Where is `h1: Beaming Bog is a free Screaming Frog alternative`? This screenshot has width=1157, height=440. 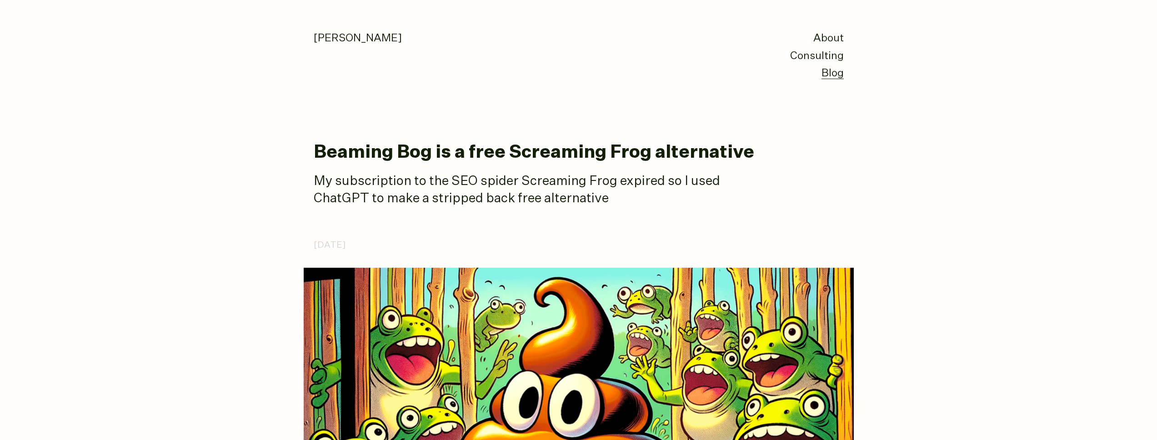
h1: Beaming Bog is a free Screaming Frog alternative is located at coordinates (579, 153).